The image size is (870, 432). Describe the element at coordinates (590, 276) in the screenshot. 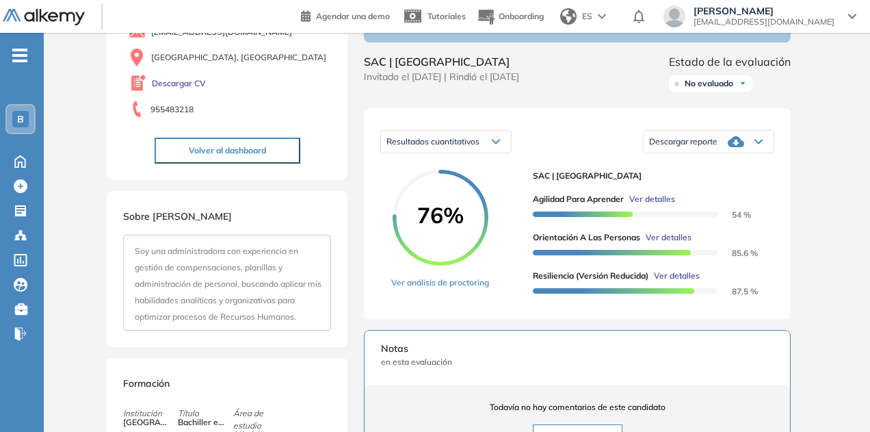

I see `span: Resiliencia (versión reducida)` at that location.